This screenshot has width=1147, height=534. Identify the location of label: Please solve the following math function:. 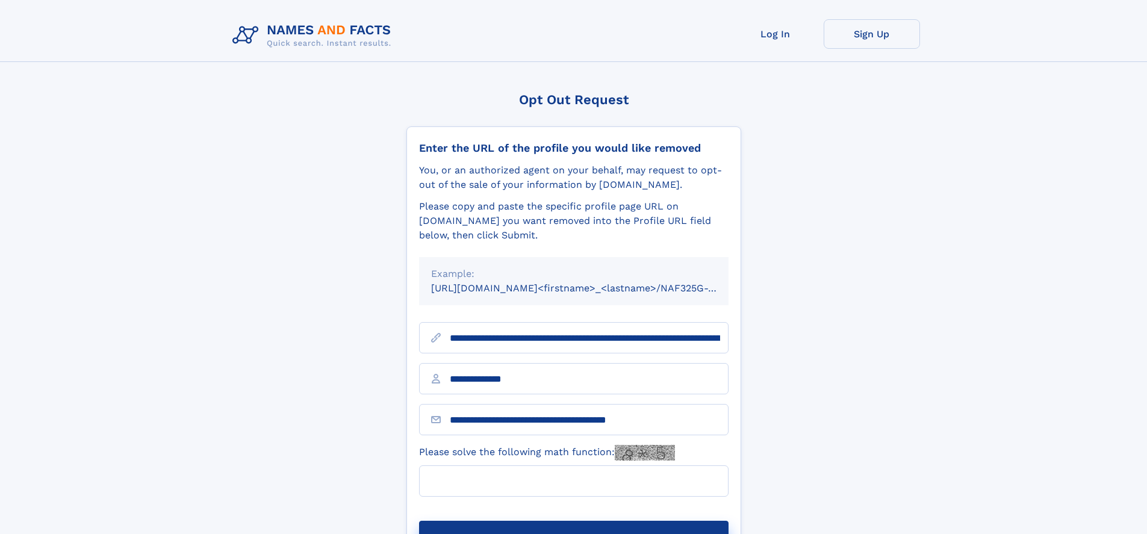
(547, 453).